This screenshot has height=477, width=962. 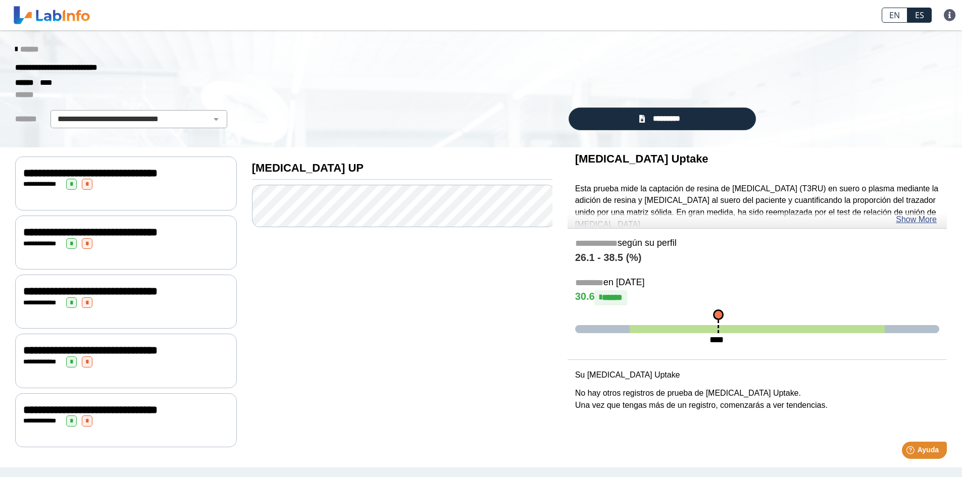 What do you see at coordinates (920, 15) in the screenshot?
I see `a: ES` at bounding box center [920, 15].